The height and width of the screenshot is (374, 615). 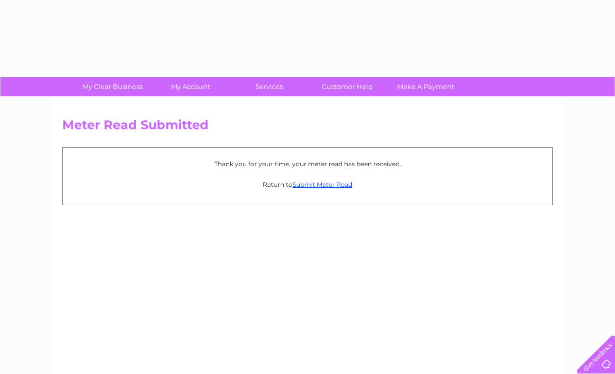 I want to click on a: My Clear Business, so click(x=112, y=86).